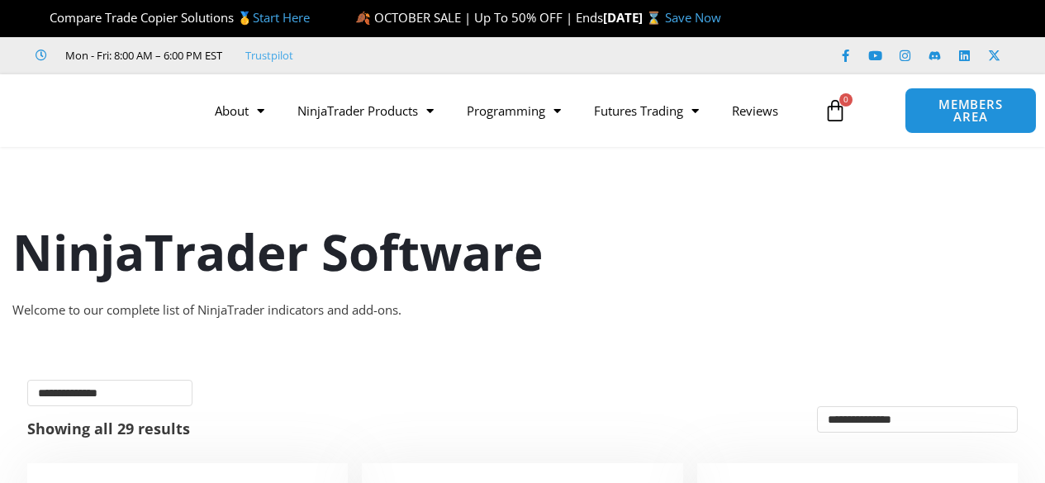 Image resolution: width=1045 pixels, height=483 pixels. What do you see at coordinates (970, 111) in the screenshot?
I see `a: MEMBERS AREA` at bounding box center [970, 111].